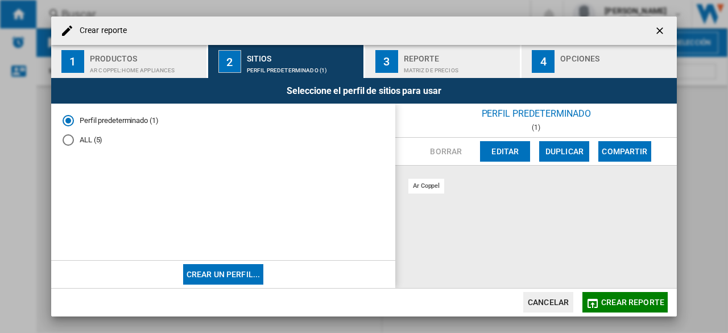 The height and width of the screenshot is (333, 728). Describe the element at coordinates (286, 61) in the screenshot. I see `button: 2 Sitios Perfil predeterminado (1)` at that location.